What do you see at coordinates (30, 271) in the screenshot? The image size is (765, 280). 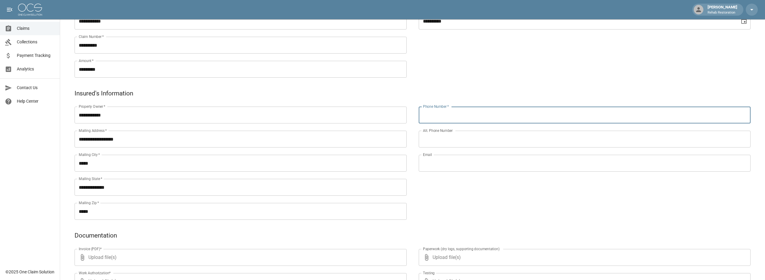 I see `div: © 2025 One Claim Solution` at bounding box center [30, 271].